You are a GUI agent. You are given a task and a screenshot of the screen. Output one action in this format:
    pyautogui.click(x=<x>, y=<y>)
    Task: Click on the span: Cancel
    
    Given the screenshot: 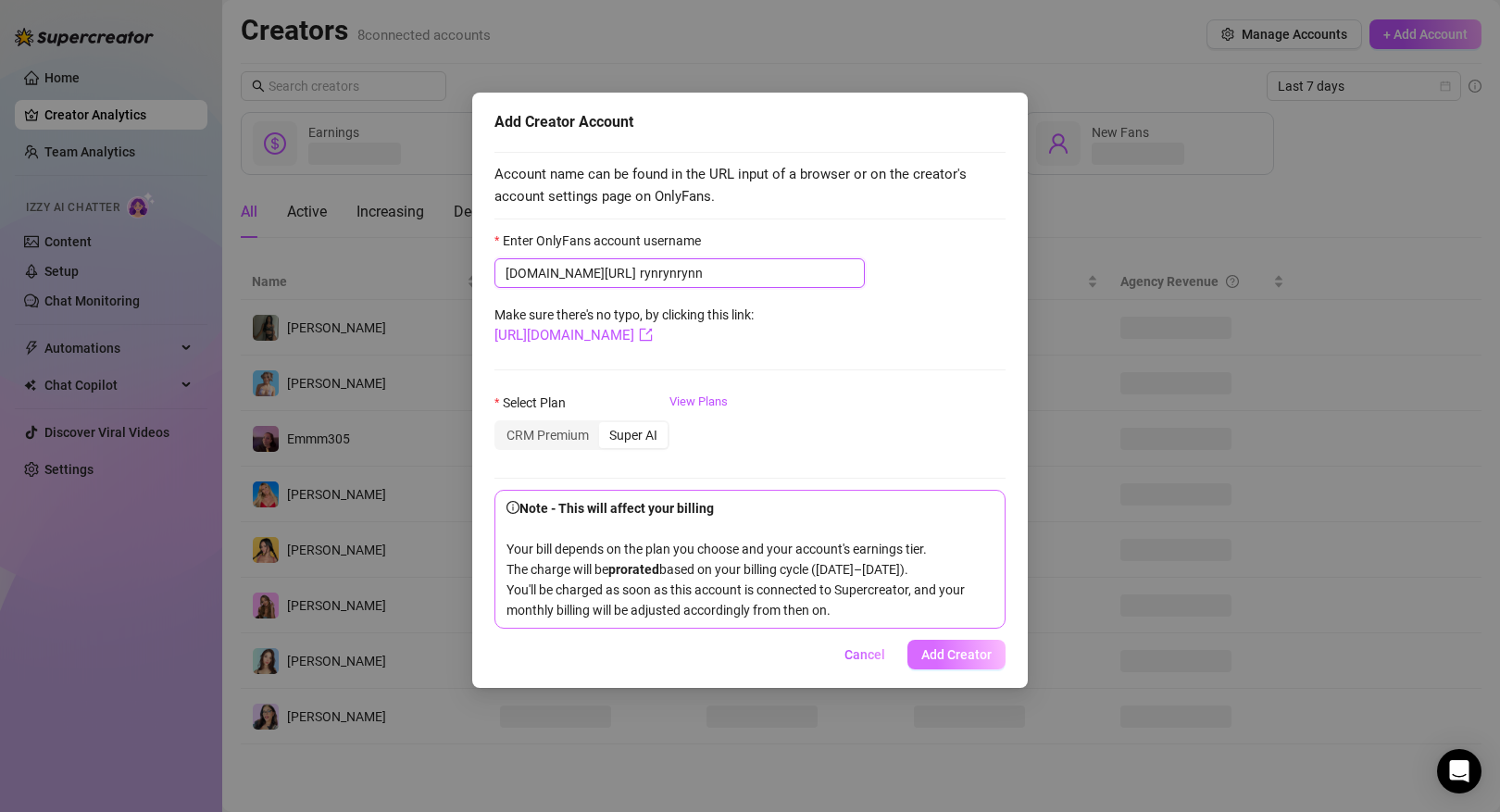 What is the action you would take?
    pyautogui.click(x=864, y=654)
    